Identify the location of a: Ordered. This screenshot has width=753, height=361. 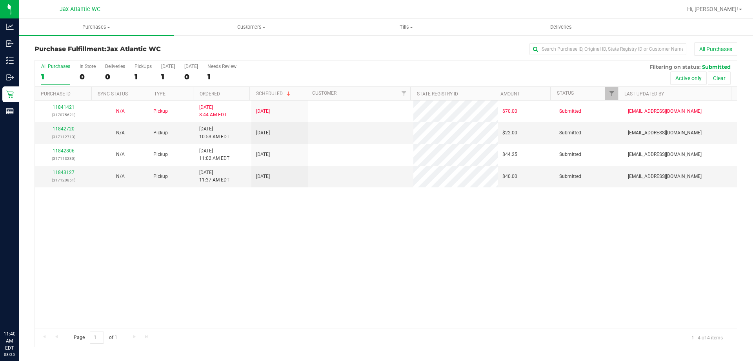
(210, 94).